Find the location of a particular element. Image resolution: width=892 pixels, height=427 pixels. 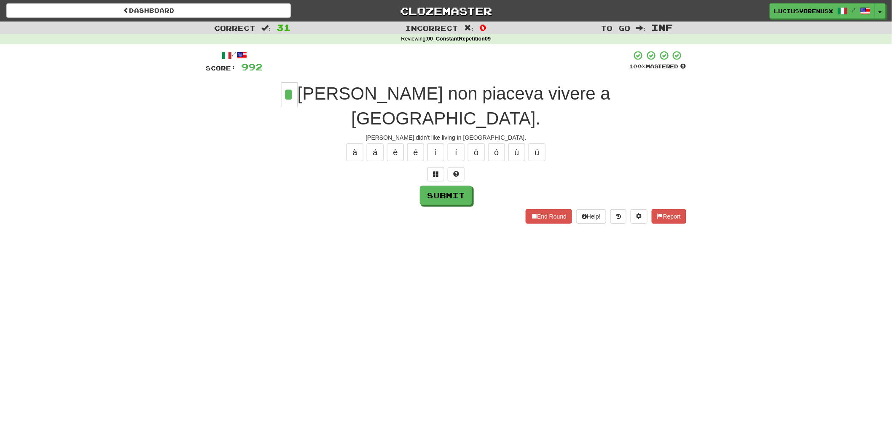

span: Incorrect is located at coordinates (432, 28).